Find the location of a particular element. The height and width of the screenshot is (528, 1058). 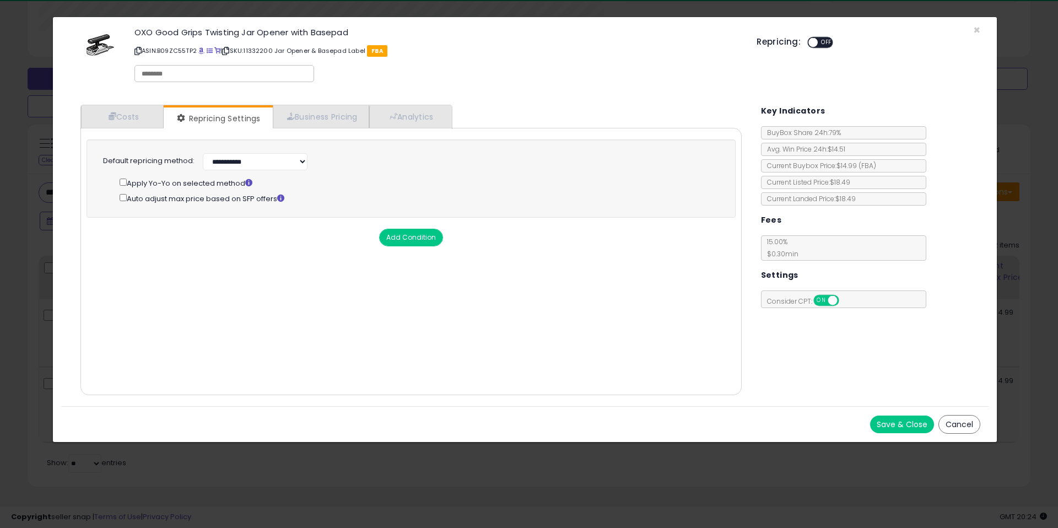

a: Business Pricing is located at coordinates (321, 116).